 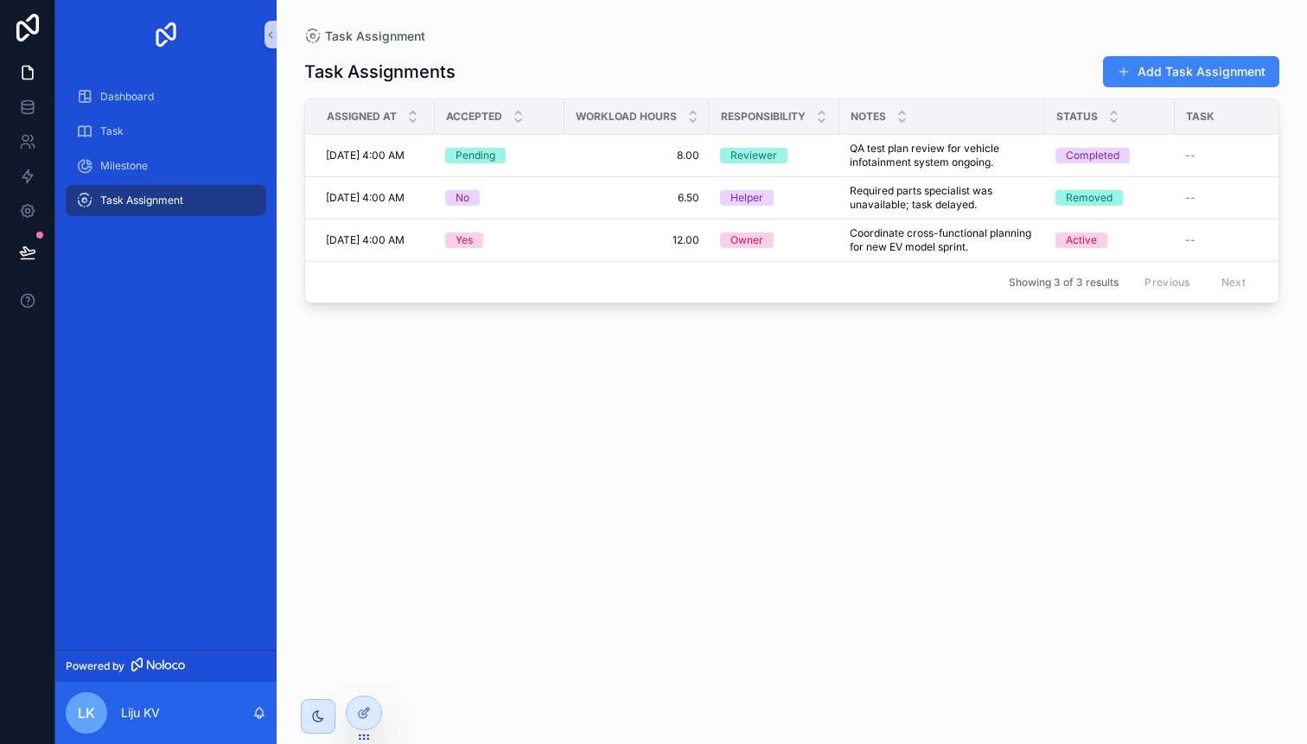 What do you see at coordinates (942, 240) in the screenshot?
I see `span: Coordinate cross-functional planning for new EV model sprint.` at bounding box center [942, 240].